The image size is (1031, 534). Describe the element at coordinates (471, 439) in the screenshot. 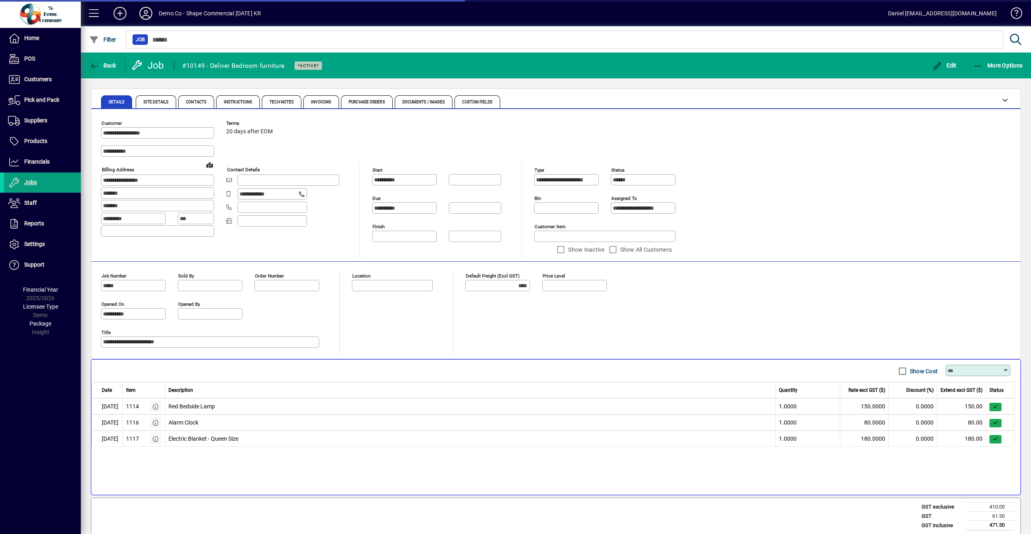

I see `td: Electric Blanket - Queen Size` at that location.